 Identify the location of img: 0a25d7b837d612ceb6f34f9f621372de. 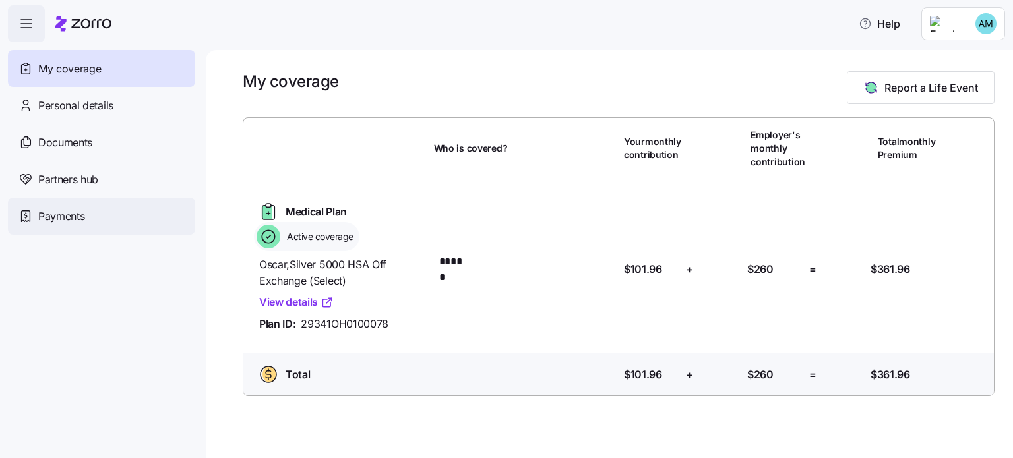
(986, 24).